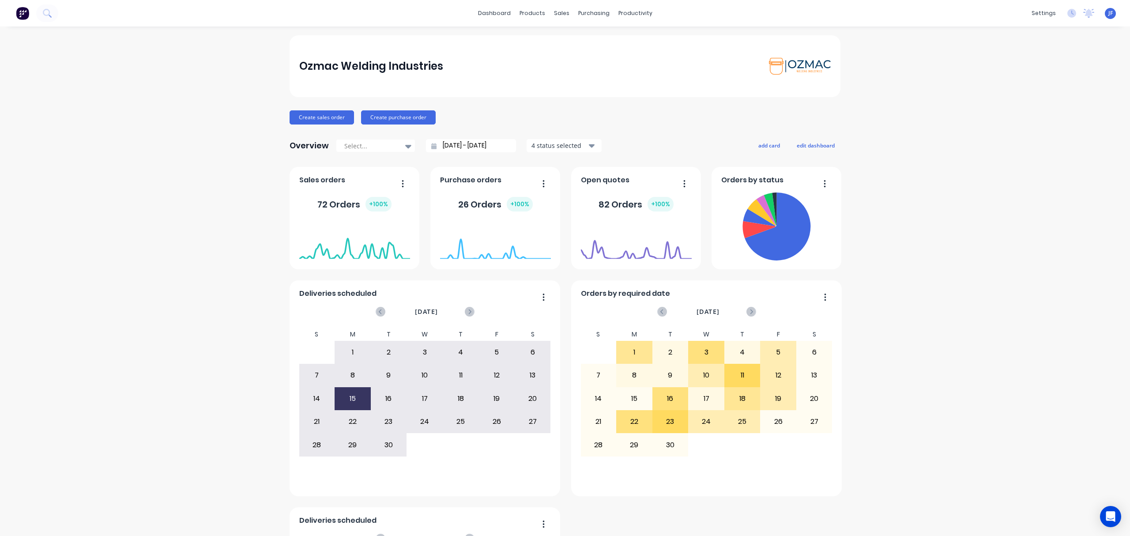 The image size is (1130, 536). I want to click on div: purchasing, so click(594, 13).